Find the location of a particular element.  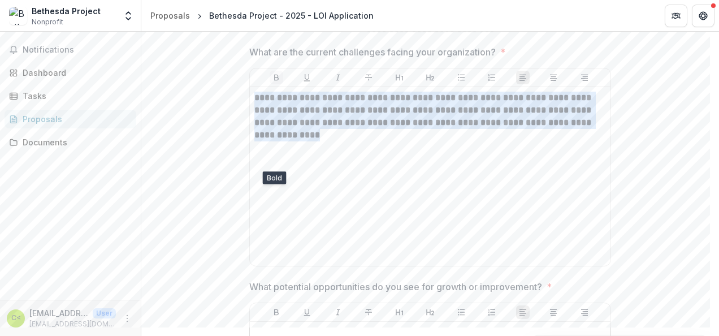

button: Notifications is located at coordinates (70, 50).